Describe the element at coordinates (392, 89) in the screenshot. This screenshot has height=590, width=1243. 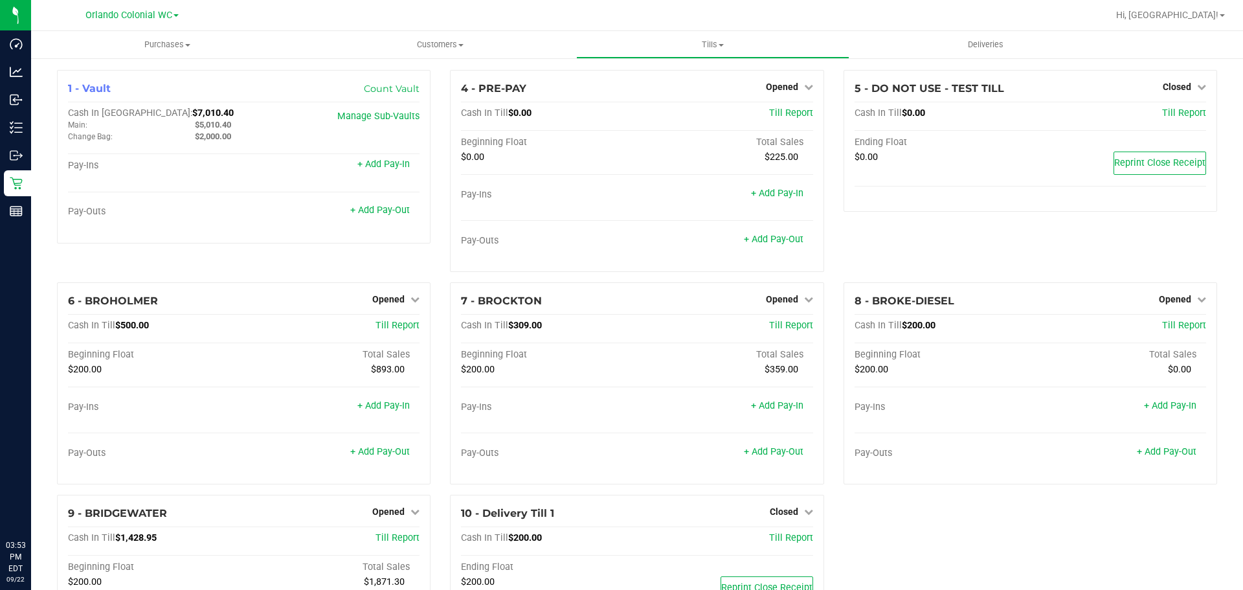
I see `a: Count Vault` at that location.